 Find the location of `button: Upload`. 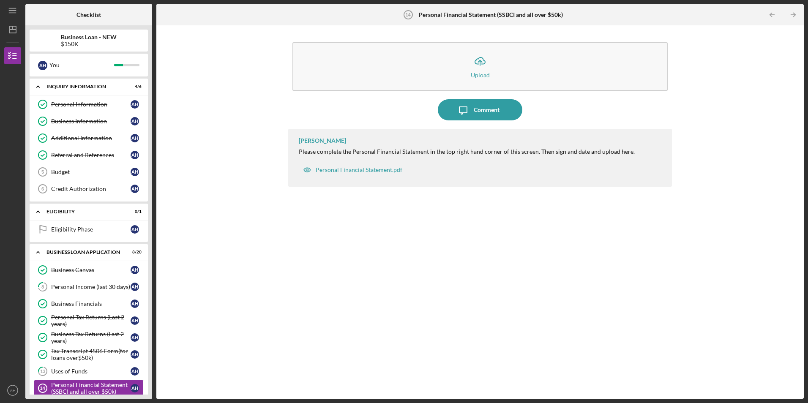

button: Upload is located at coordinates (480, 66).